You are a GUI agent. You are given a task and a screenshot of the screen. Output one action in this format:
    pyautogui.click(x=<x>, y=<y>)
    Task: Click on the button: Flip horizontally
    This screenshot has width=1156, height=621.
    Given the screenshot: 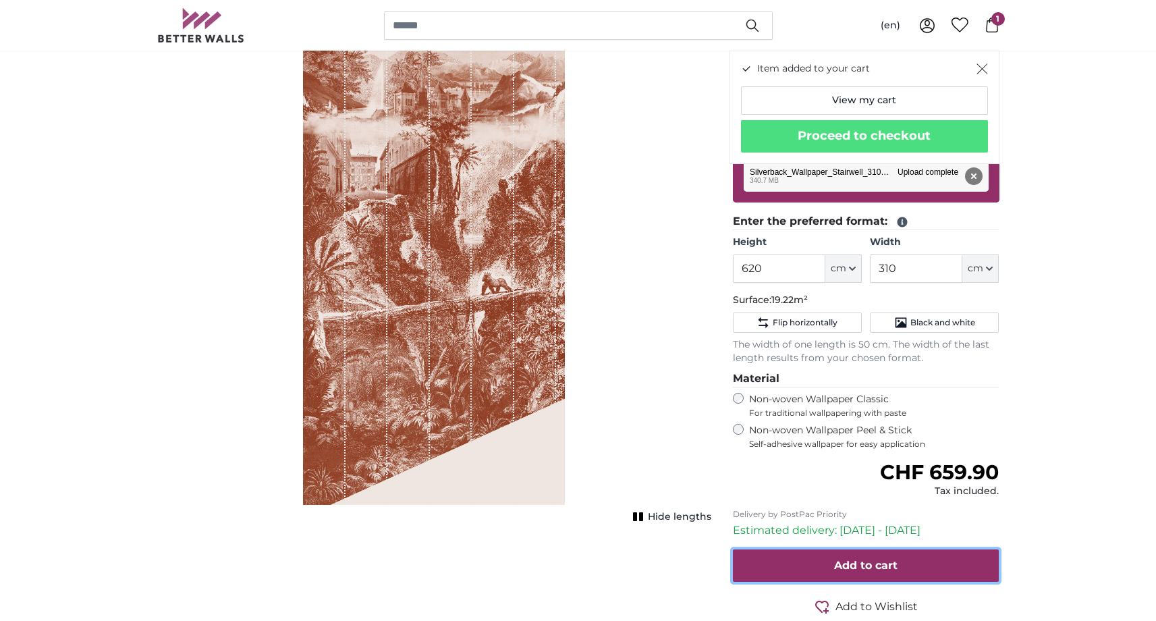 What is the action you would take?
    pyautogui.click(x=797, y=323)
    